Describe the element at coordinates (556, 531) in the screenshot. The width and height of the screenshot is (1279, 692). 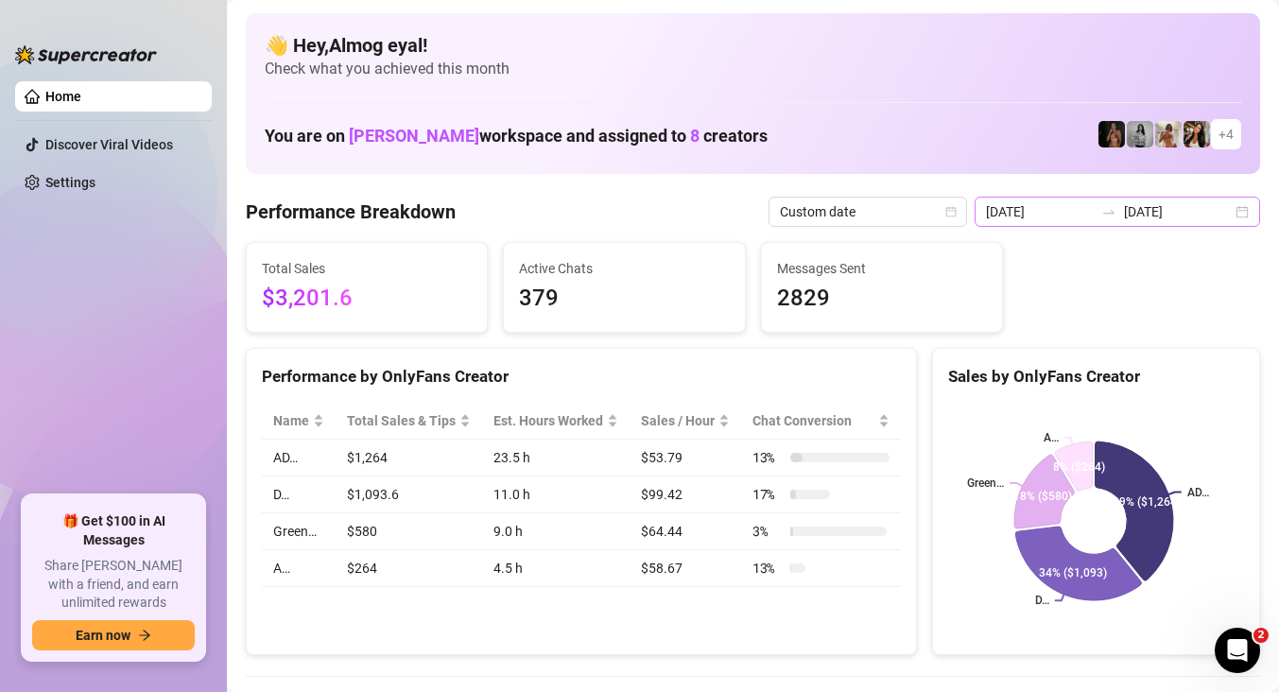
I see `td: 9.0 h` at that location.